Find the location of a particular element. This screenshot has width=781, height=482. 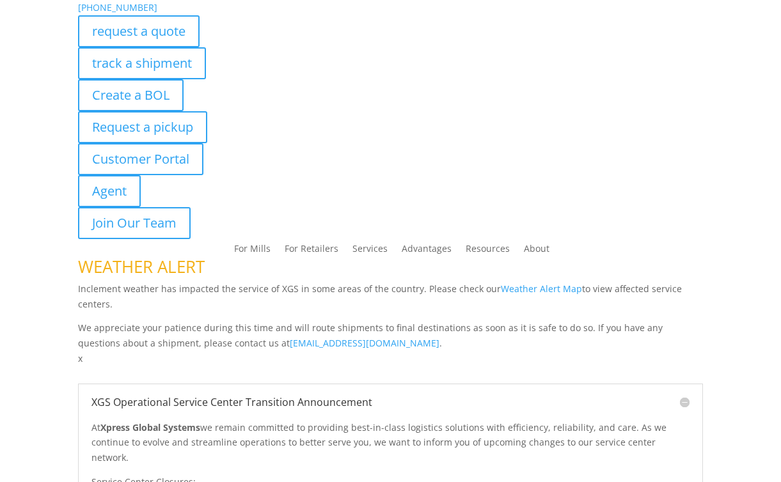

a: For Mills is located at coordinates (252, 251).